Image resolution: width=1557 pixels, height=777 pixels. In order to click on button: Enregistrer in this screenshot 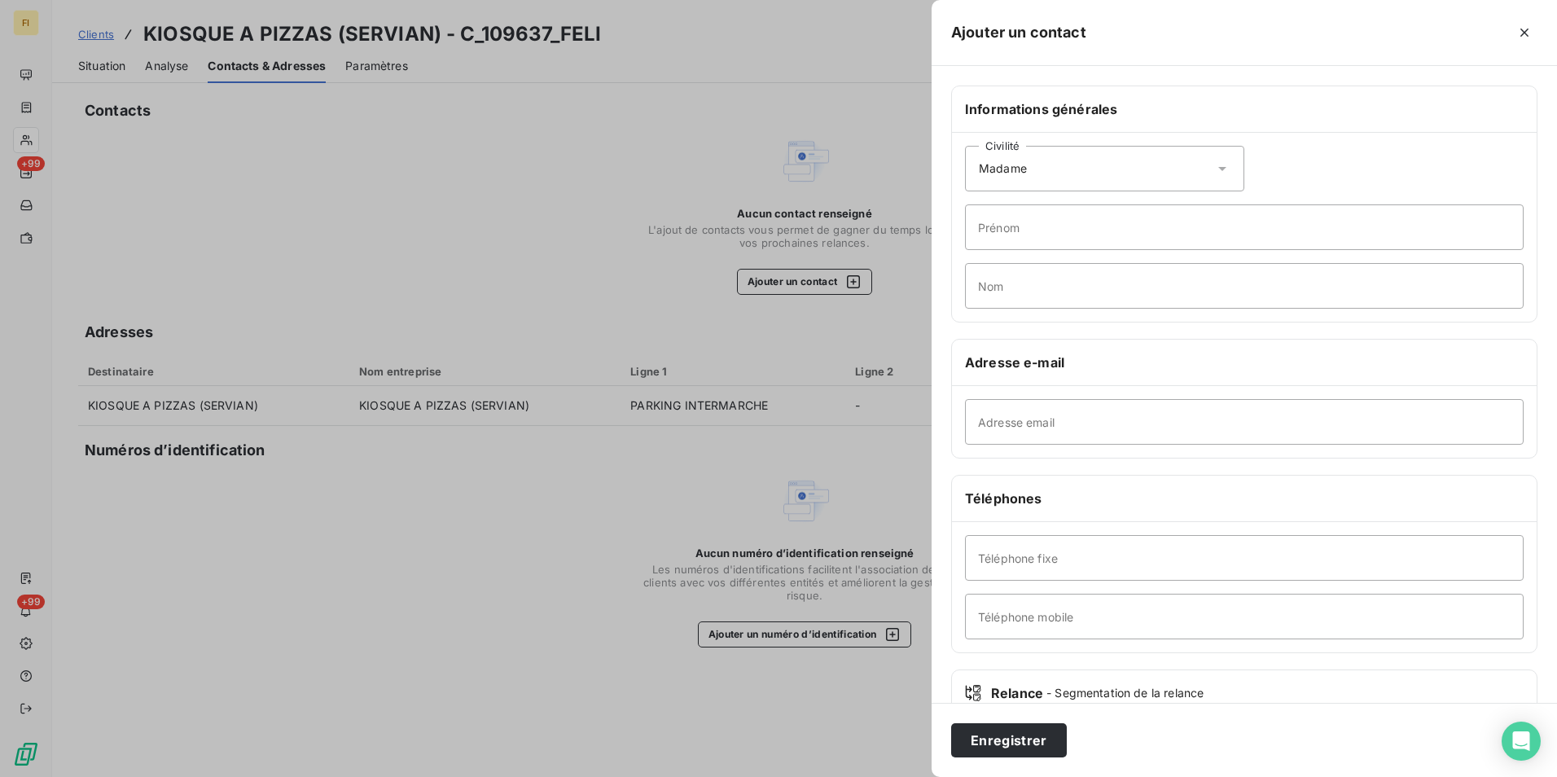, I will do `click(1009, 740)`.